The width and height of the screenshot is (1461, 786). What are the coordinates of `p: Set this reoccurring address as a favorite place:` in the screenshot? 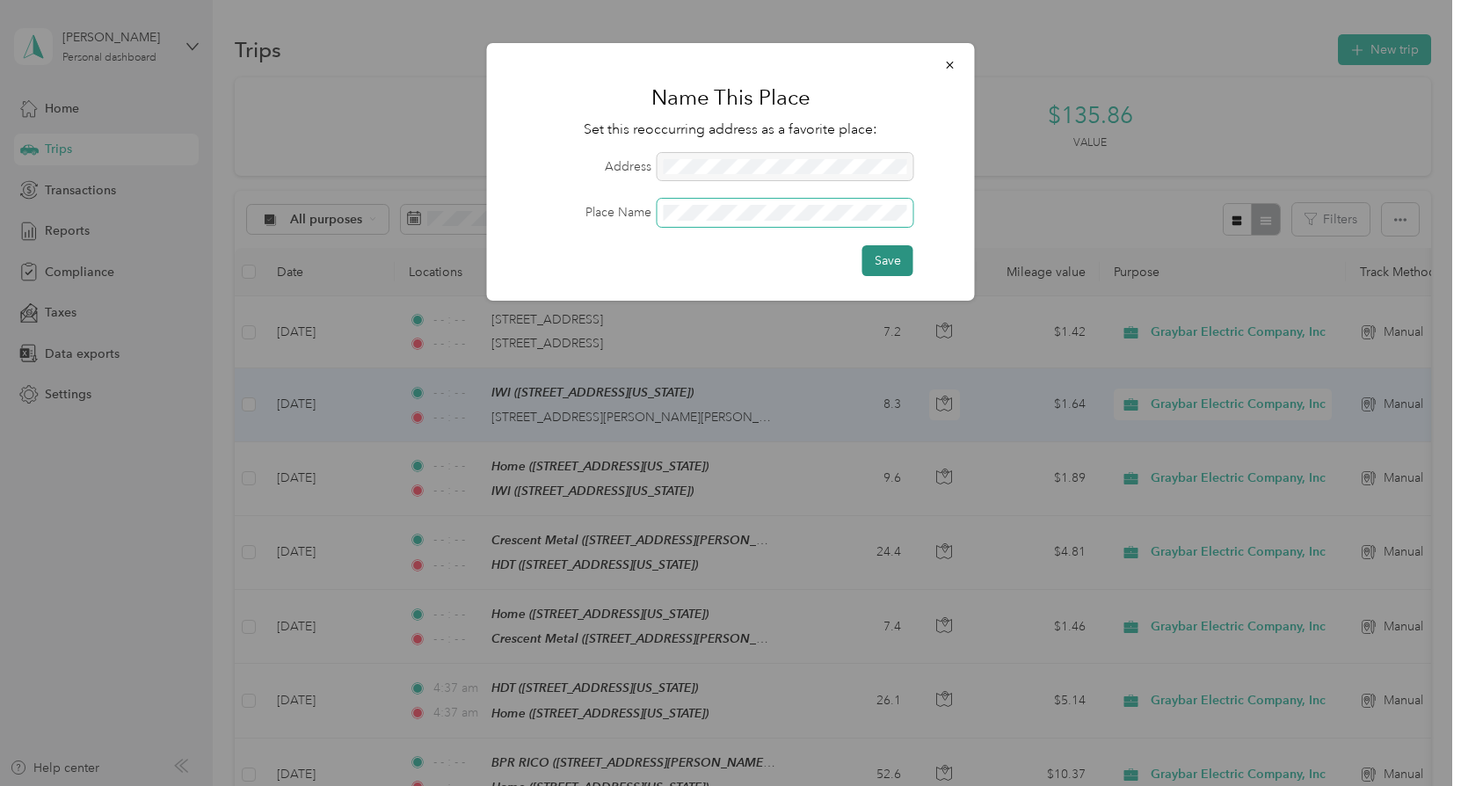 It's located at (731, 129).